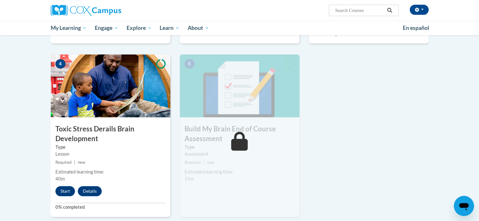 This screenshot has width=479, height=221. What do you see at coordinates (69, 28) in the screenshot?
I see `a: My Learning` at bounding box center [69, 28].